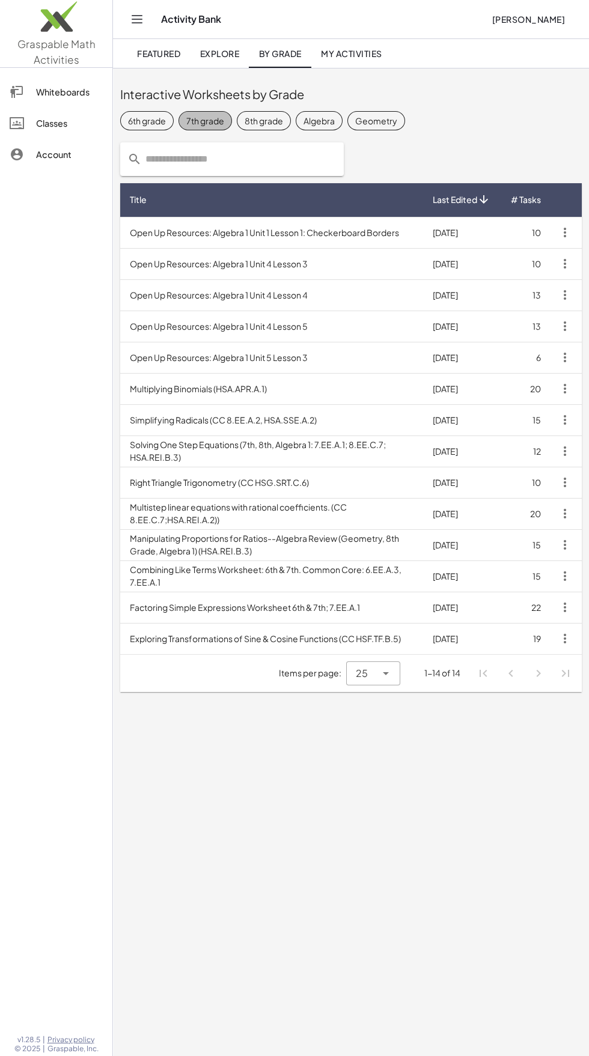  What do you see at coordinates (271, 326) in the screenshot?
I see `td: Open Up Resources: Algebra 1 Unit 4 Lesson 5` at bounding box center [271, 326].